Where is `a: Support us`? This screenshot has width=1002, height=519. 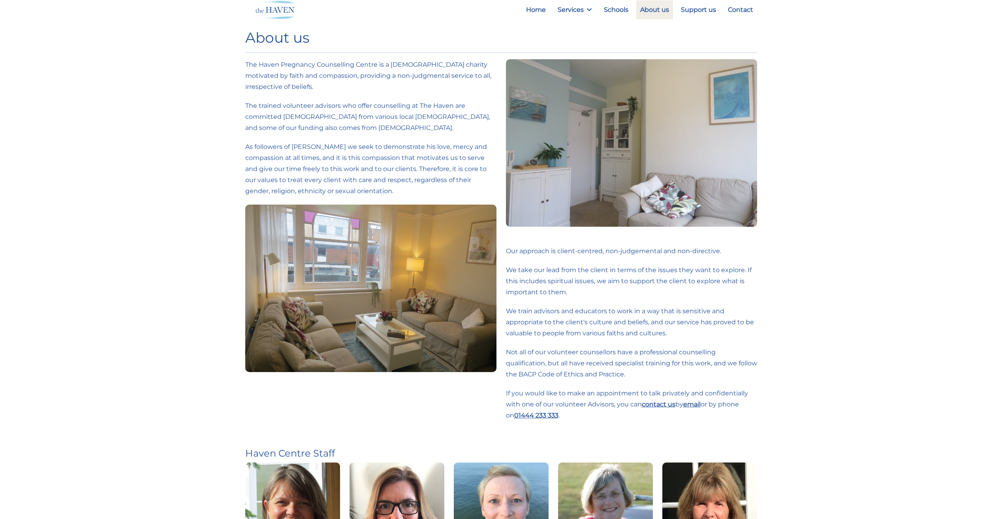
a: Support us is located at coordinates (699, 10).